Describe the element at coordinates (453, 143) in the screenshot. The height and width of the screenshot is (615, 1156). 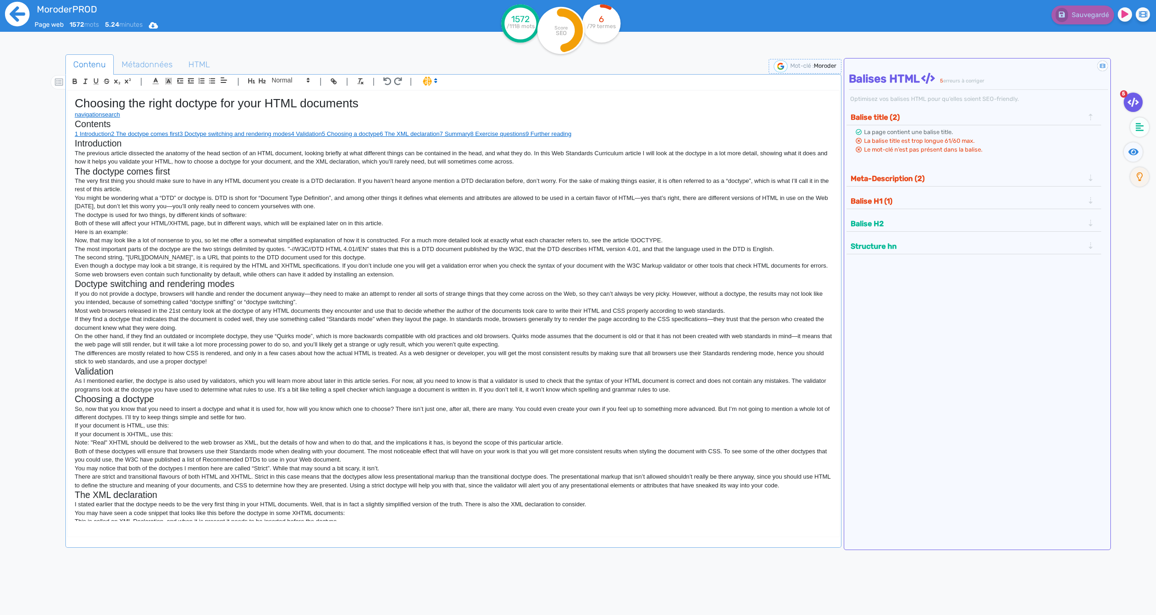
I see `h2: Introduction` at that location.